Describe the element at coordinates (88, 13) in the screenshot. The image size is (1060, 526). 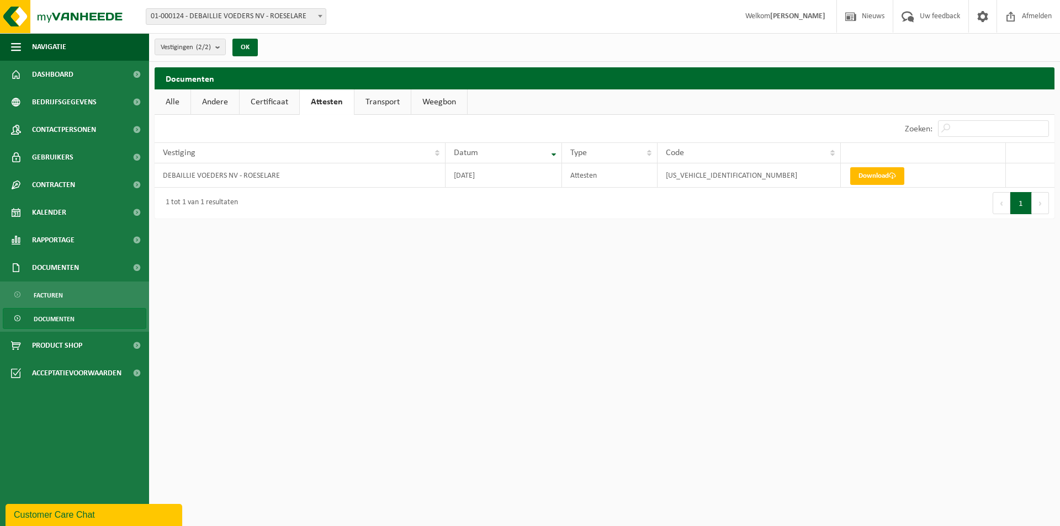
I see `div: Customer Care Chat` at that location.